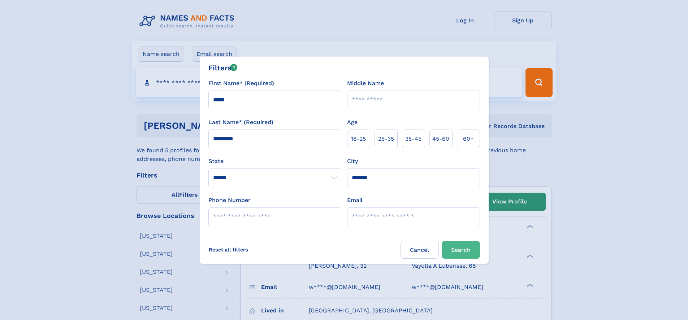  Describe the element at coordinates (461, 250) in the screenshot. I see `button: Search` at that location.